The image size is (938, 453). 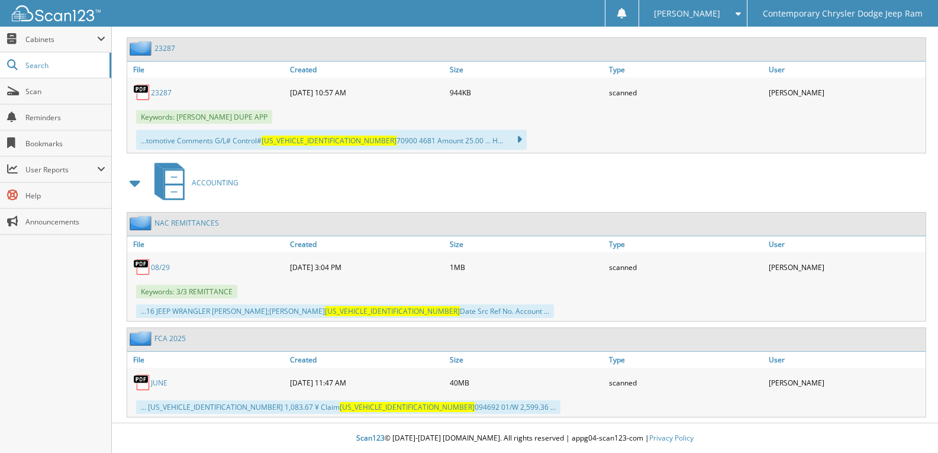 I want to click on a: 08/29, so click(x=160, y=267).